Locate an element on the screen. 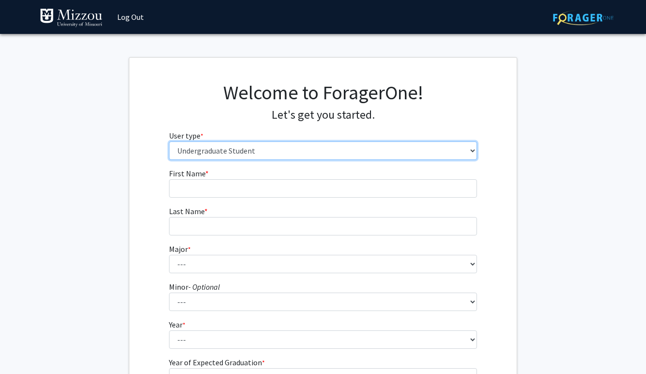 Image resolution: width=646 pixels, height=374 pixels. img: ForagerOne Logo is located at coordinates (583, 17).